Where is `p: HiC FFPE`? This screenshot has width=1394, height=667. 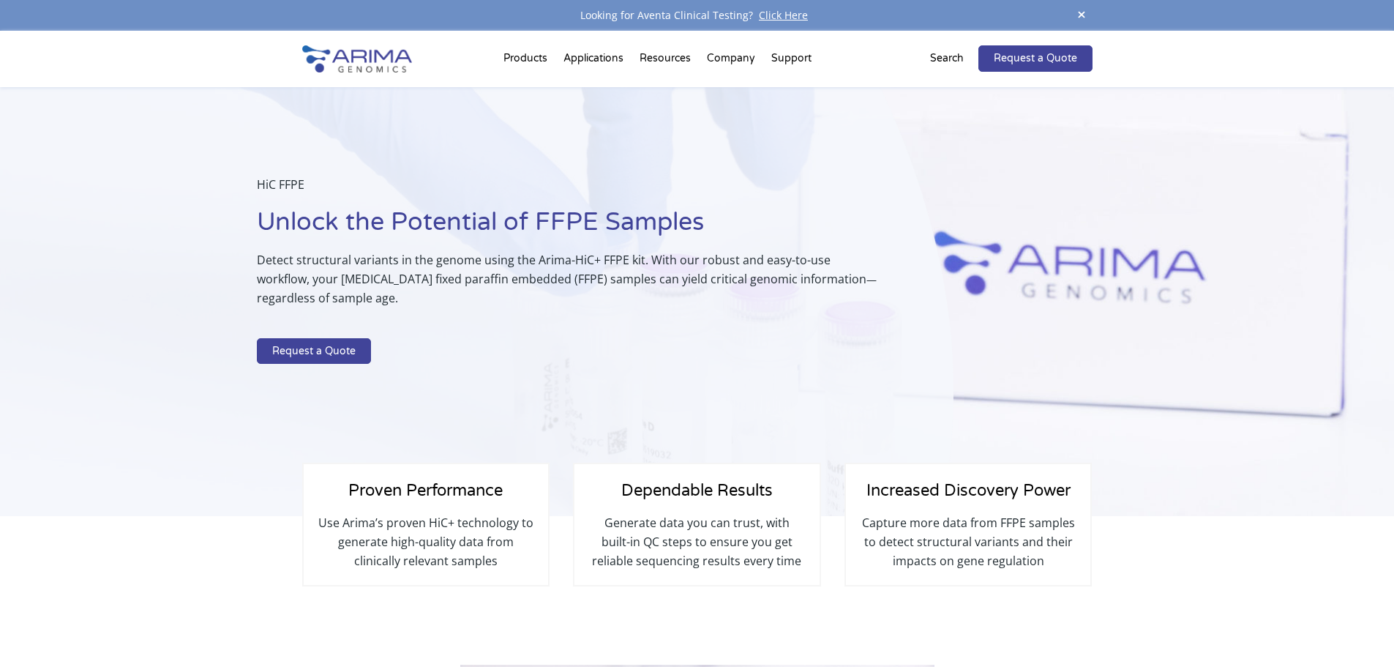
p: HiC FFPE is located at coordinates (569, 190).